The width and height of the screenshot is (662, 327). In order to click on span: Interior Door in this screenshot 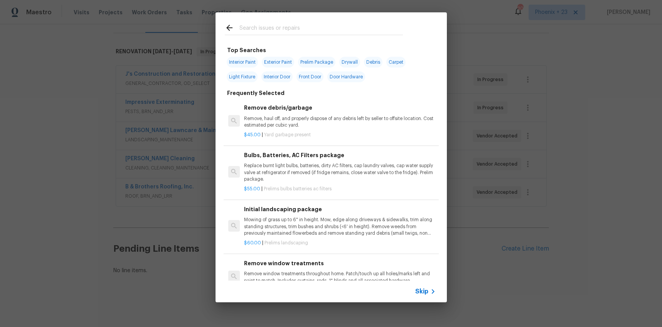, I will do `click(277, 77)`.